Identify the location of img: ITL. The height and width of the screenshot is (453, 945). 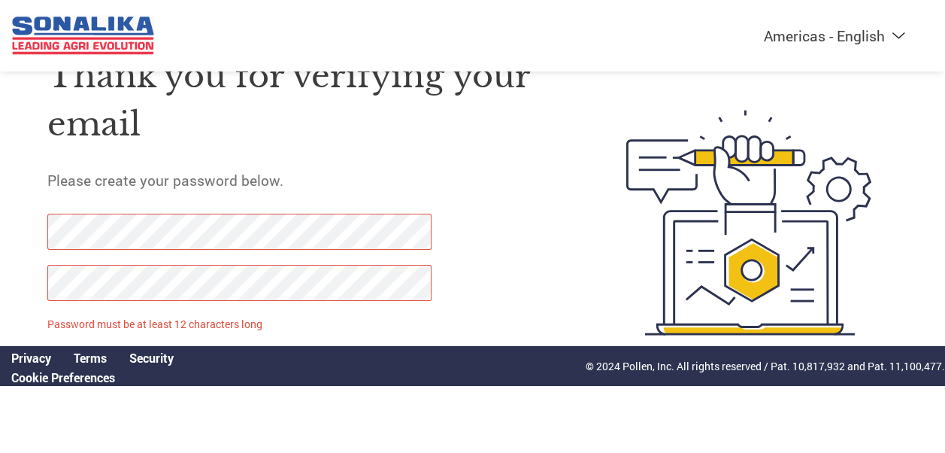
(83, 35).